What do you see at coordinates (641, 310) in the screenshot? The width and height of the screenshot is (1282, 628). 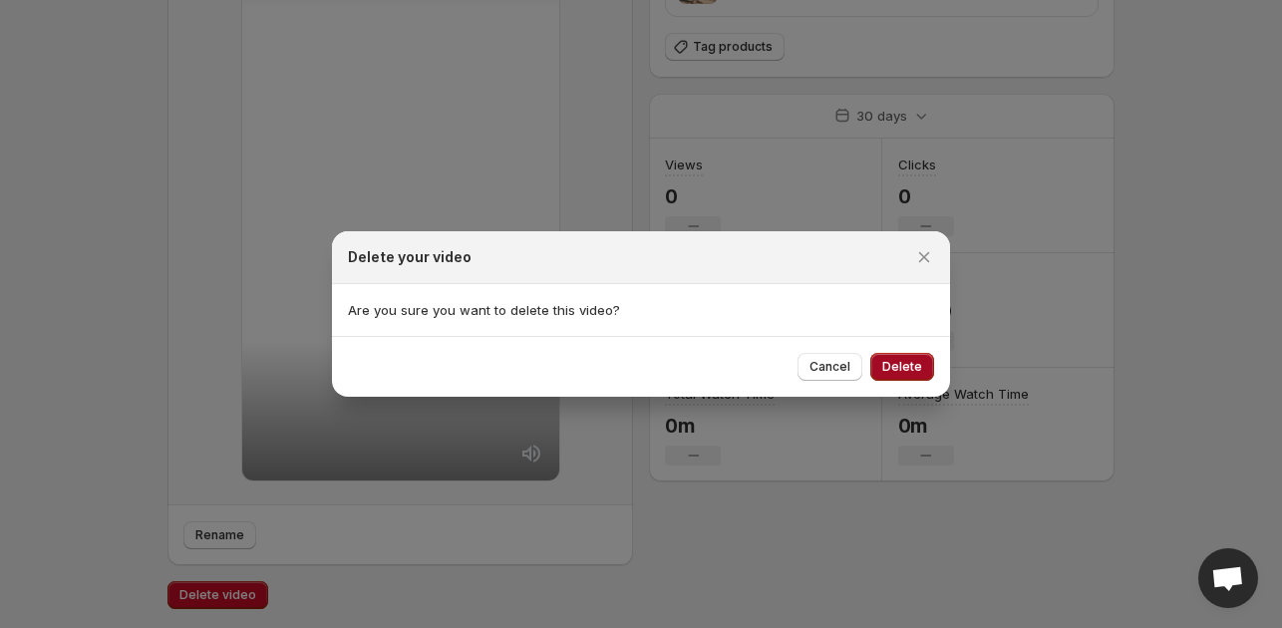 I see `section: Are you sure you want to delete this video?` at bounding box center [641, 310].